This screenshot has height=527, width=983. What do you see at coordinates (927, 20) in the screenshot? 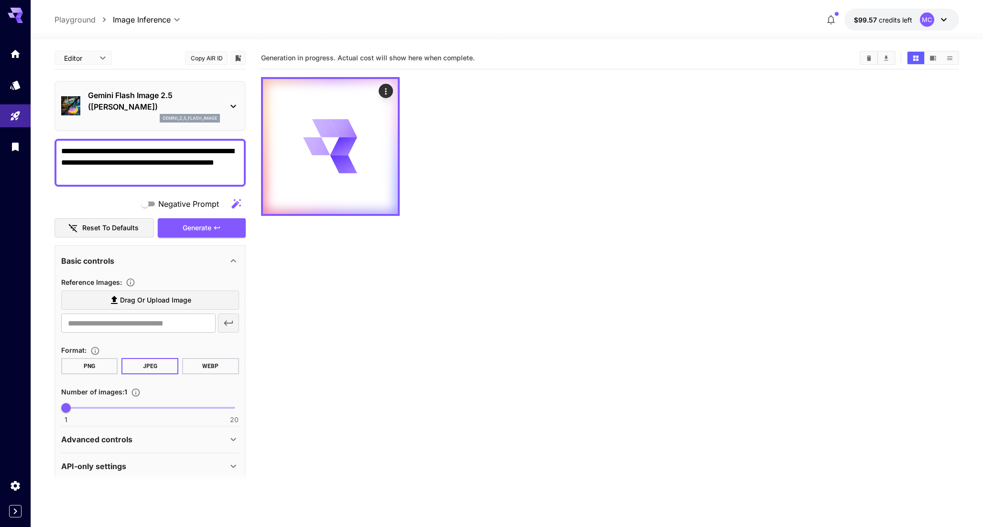
I see `div: MC` at bounding box center [927, 20].